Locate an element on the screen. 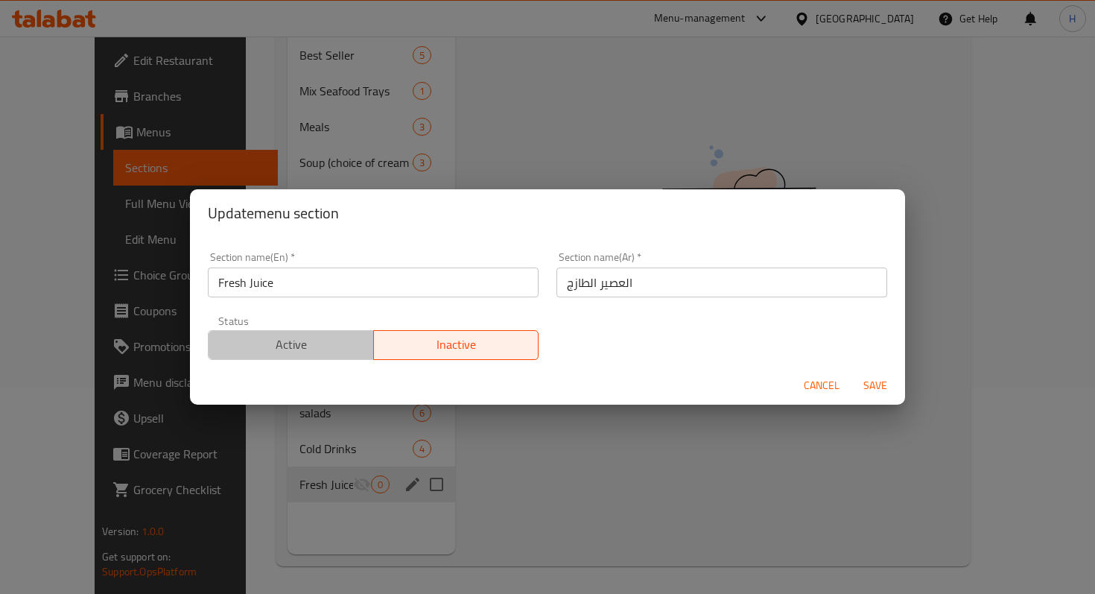 The height and width of the screenshot is (594, 1095). span: Cancel is located at coordinates (821, 385).